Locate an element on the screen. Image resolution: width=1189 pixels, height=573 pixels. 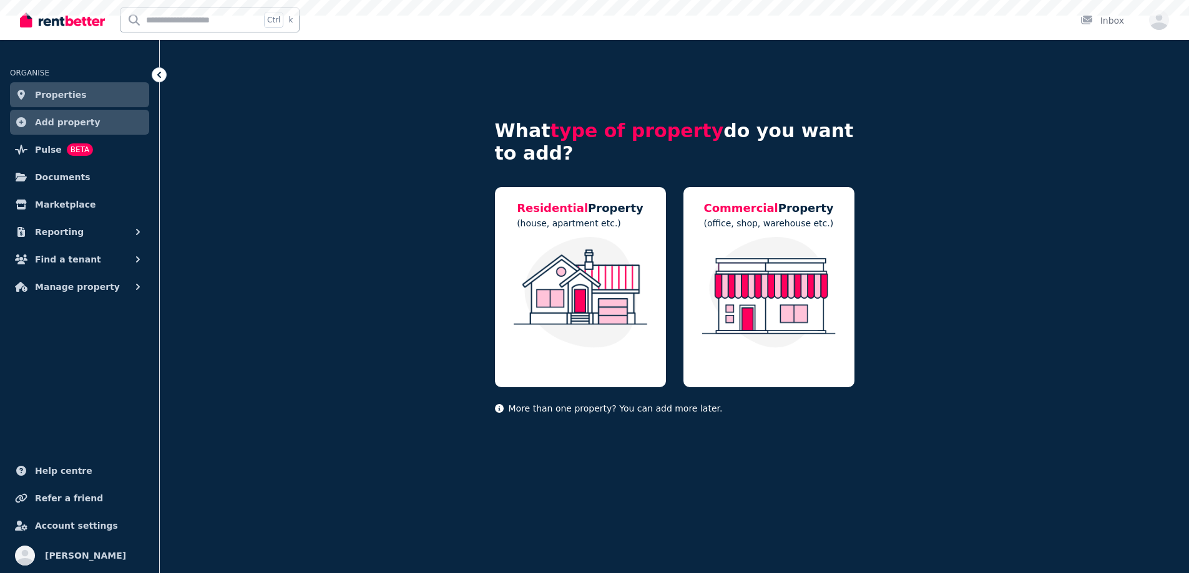
button: Find a tenant is located at coordinates (79, 260).